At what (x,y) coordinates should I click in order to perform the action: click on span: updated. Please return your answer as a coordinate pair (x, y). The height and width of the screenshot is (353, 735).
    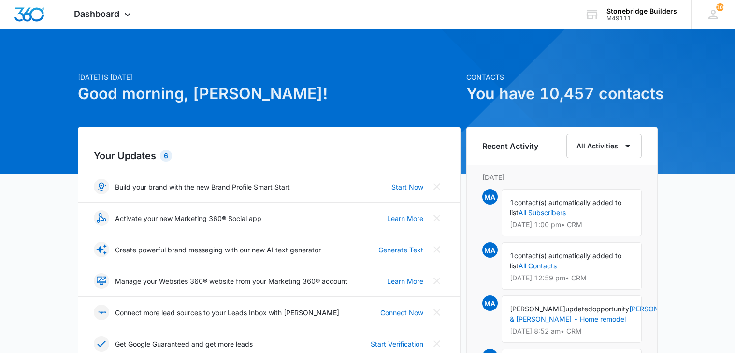
    Looking at the image, I should click on (579, 308).